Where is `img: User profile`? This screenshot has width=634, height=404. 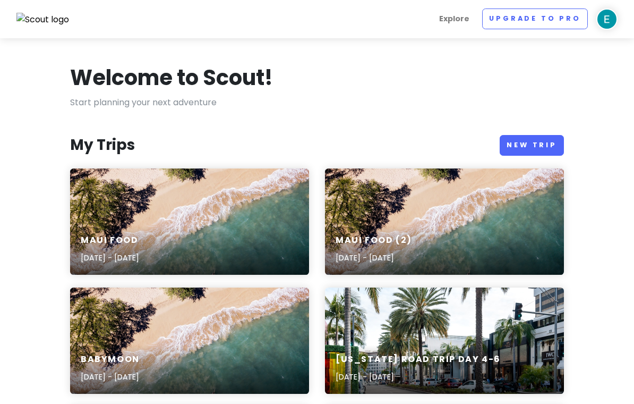
img: User profile is located at coordinates (607, 19).